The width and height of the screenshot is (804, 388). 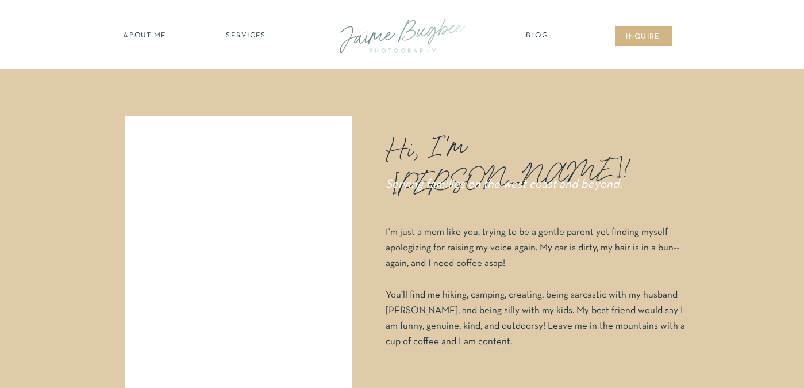 What do you see at coordinates (145, 36) in the screenshot?
I see `a: about ME` at bounding box center [145, 36].